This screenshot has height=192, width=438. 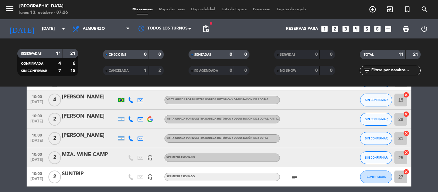 What do you see at coordinates (275, 119) in the screenshot?
I see `span: , ARS 14000` at bounding box center [275, 119].